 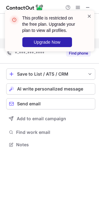 What do you see at coordinates (51, 119) in the screenshot?
I see `button: Add to email campaign` at bounding box center [51, 119].